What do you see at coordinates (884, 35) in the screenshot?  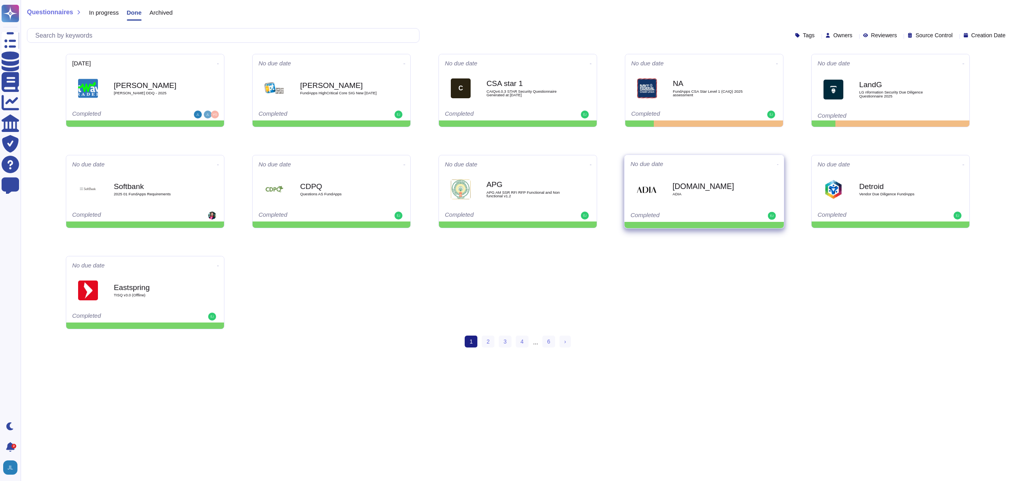 I see `span: Reviewers` at bounding box center [884, 35].